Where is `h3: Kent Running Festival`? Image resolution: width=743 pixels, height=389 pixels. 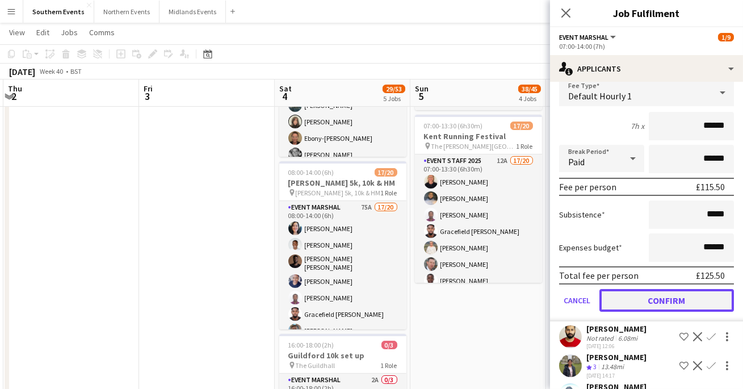
h3: Kent Running Festival is located at coordinates (479, 136).